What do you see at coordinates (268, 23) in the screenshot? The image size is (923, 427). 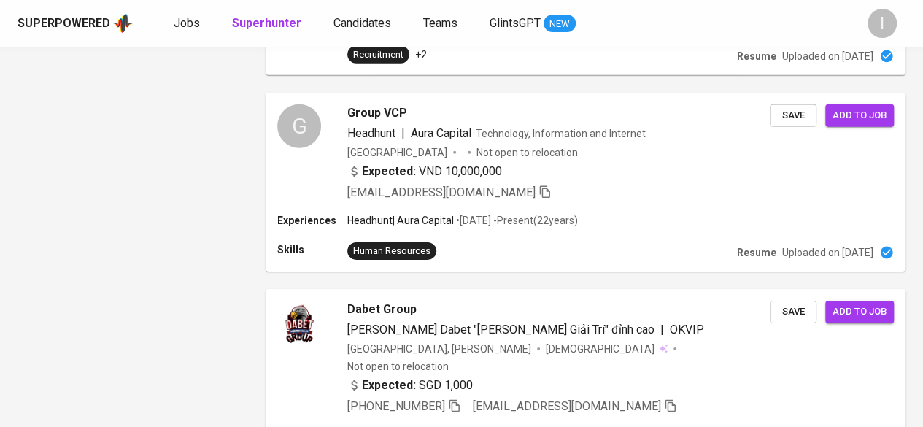 I see `a: Superhunter` at bounding box center [268, 23].